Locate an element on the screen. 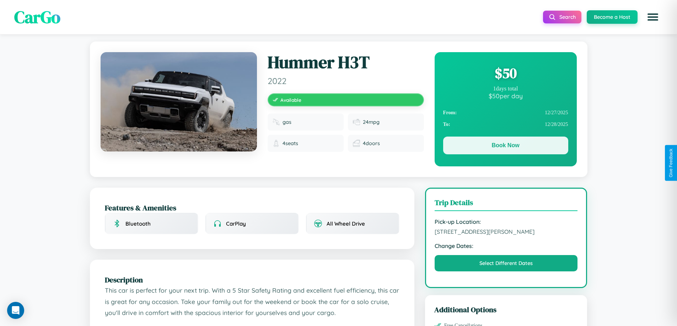 This screenshot has width=677, height=326. button: Book Now is located at coordinates (505, 146).